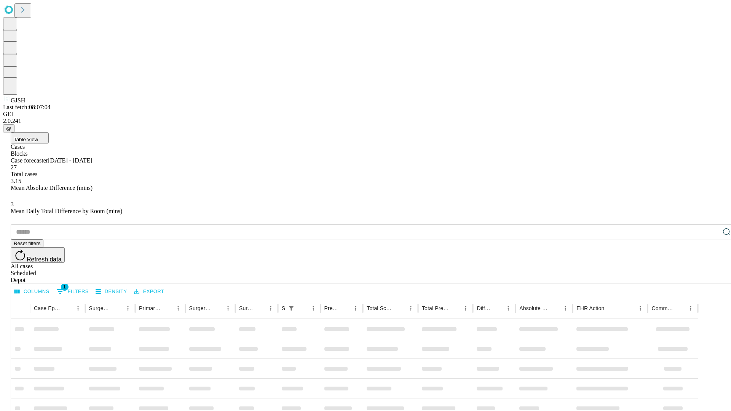 This screenshot has width=731, height=411. Describe the element at coordinates (380, 308) in the screenshot. I see `div: Total Scheduled Duration` at that location.